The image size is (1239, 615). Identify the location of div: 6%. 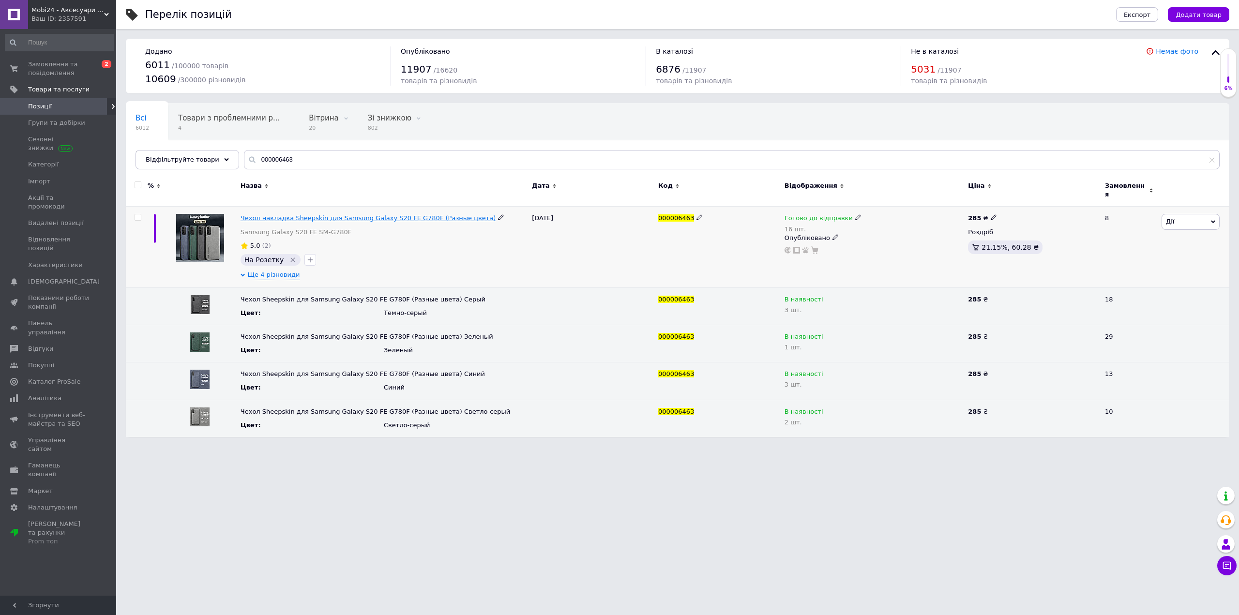
(1229, 89).